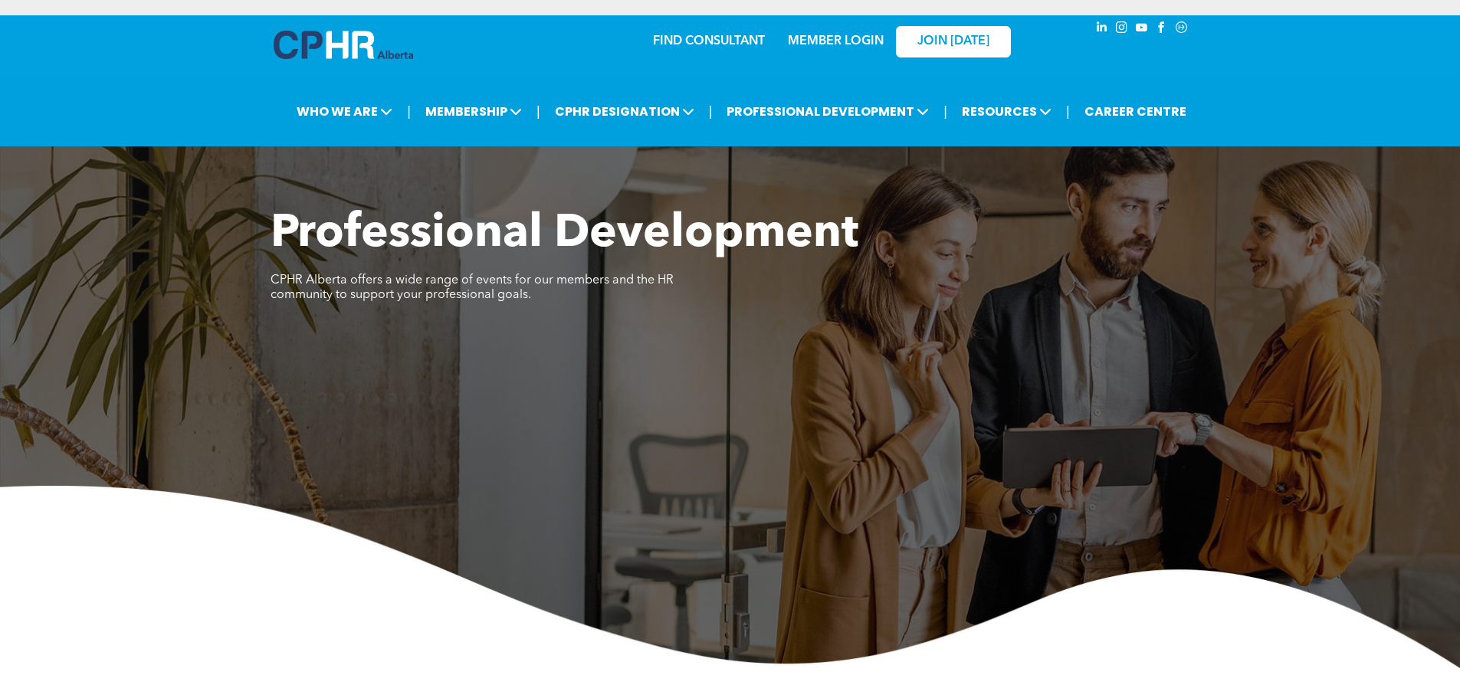  Describe the element at coordinates (344, 111) in the screenshot. I see `span: WHO WE ARE` at that location.